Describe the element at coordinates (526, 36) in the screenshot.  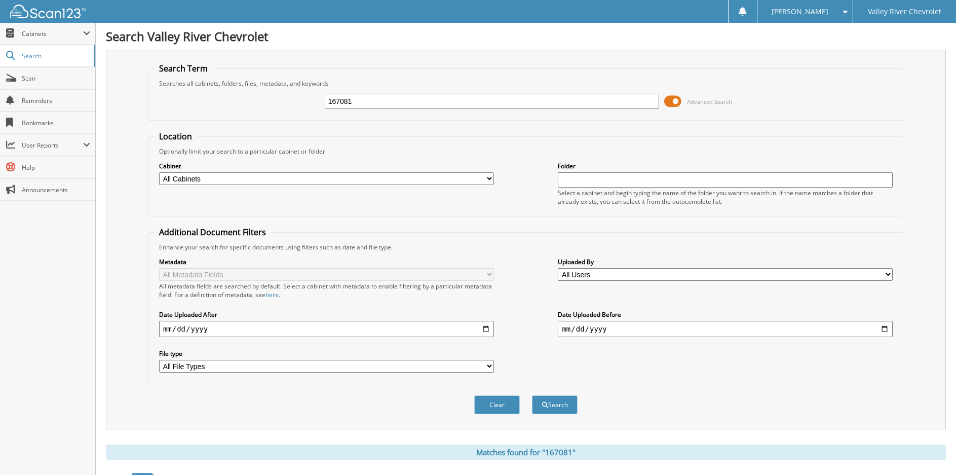
I see `h1: Search Valley River Chevrolet` at that location.